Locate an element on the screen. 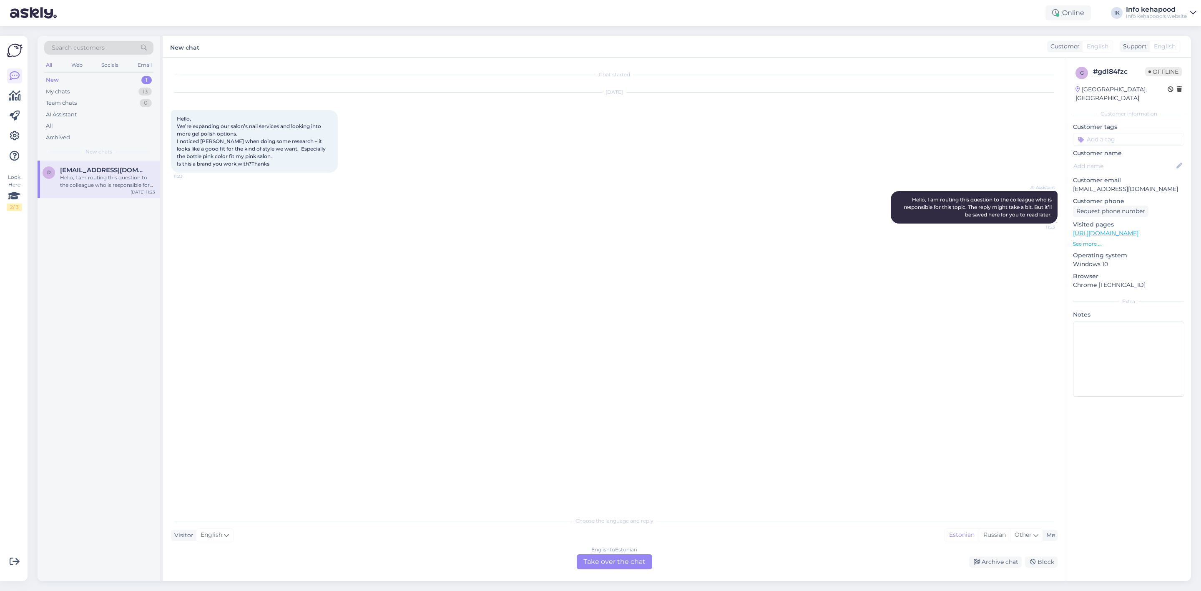 The height and width of the screenshot is (591, 1201). div: 13 is located at coordinates (145, 92).